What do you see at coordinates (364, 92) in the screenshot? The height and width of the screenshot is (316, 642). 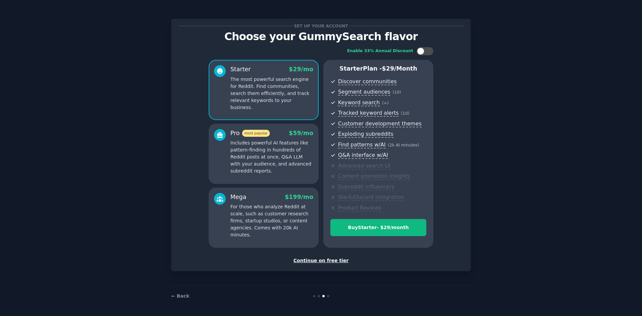 I see `span: Segment audiences` at bounding box center [364, 92].